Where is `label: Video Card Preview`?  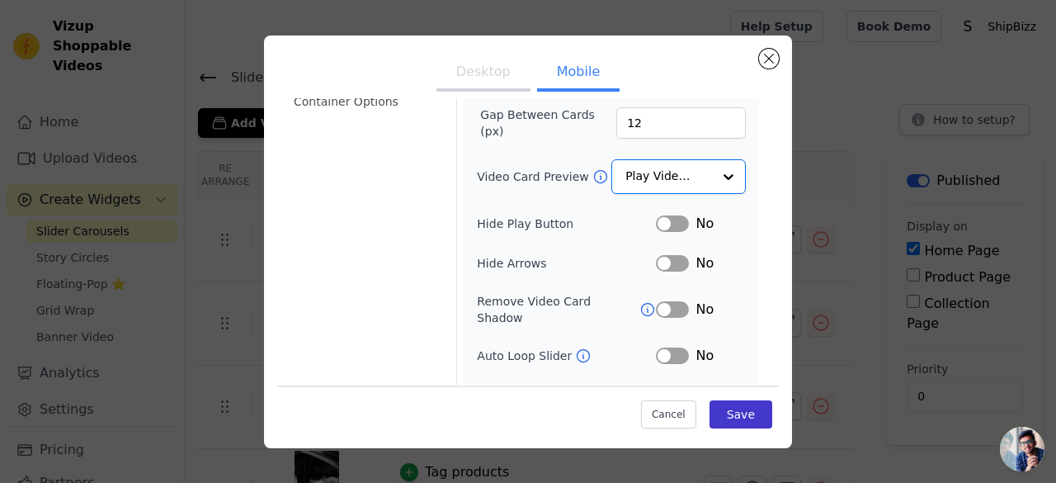 label: Video Card Preview is located at coordinates (534, 177).